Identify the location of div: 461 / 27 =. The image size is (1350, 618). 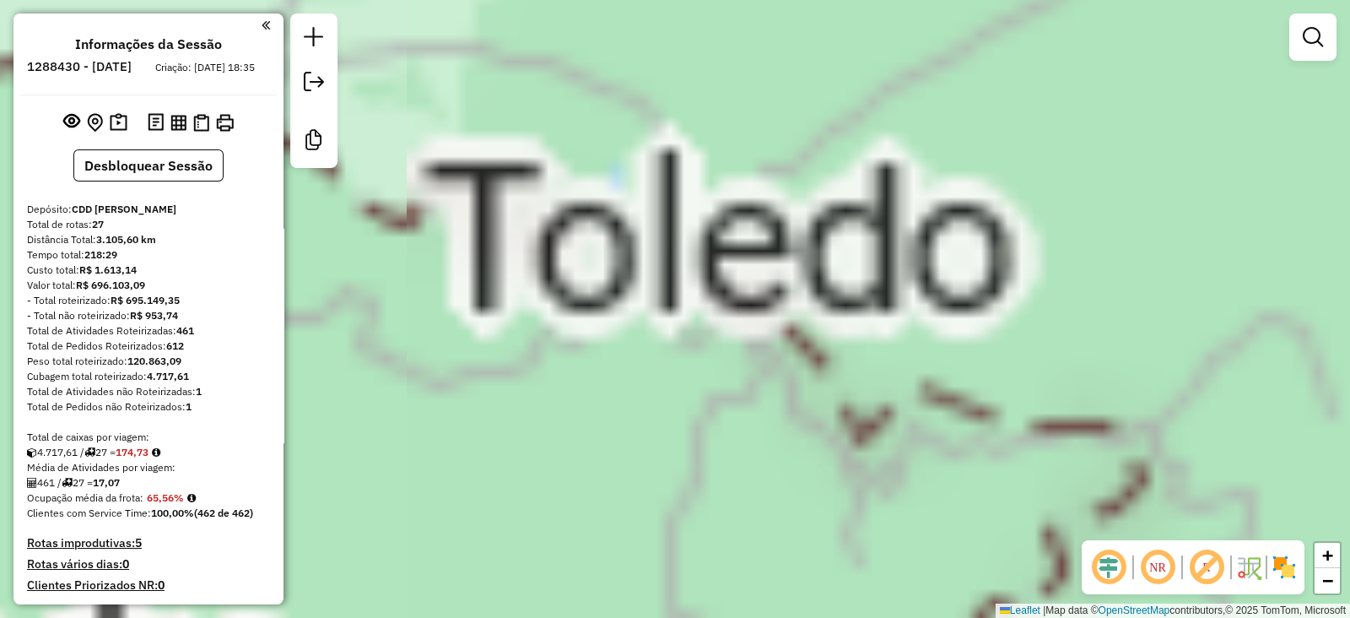
(149, 483).